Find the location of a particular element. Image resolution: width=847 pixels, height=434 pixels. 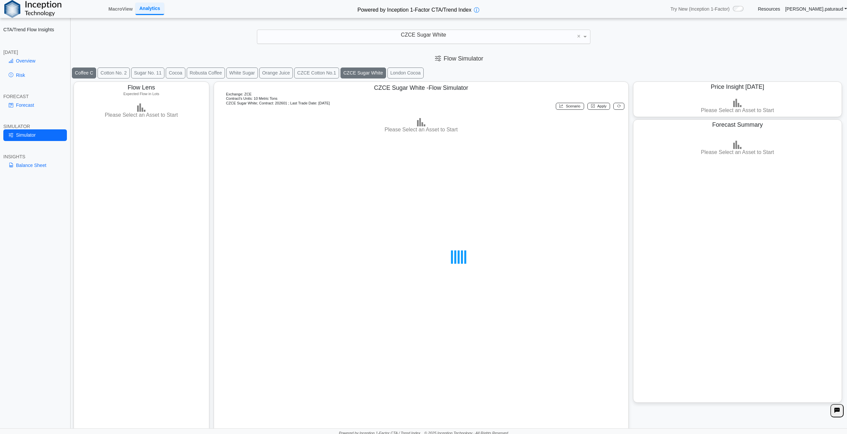

a: Simulator is located at coordinates (35, 135).